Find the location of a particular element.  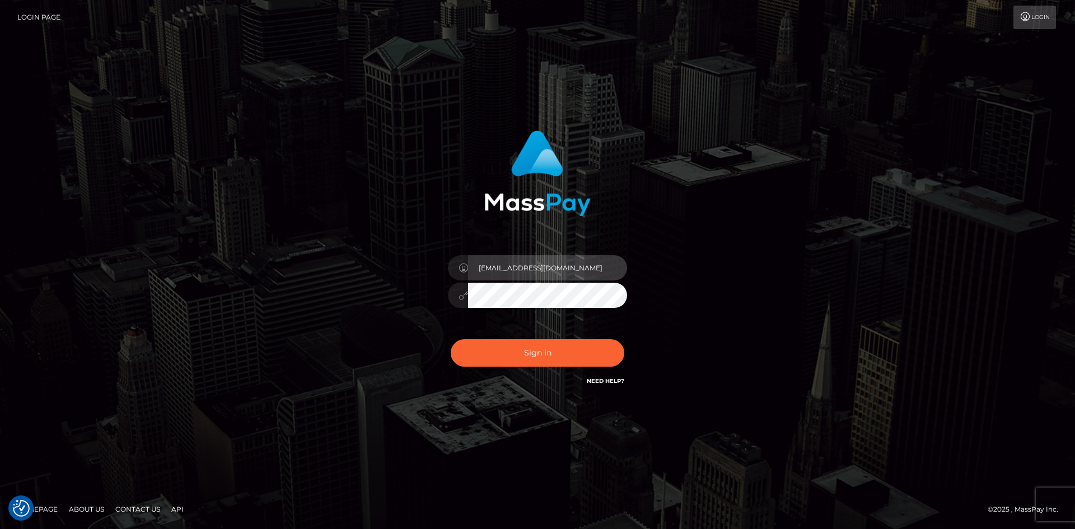

a: Login is located at coordinates (1035, 17).